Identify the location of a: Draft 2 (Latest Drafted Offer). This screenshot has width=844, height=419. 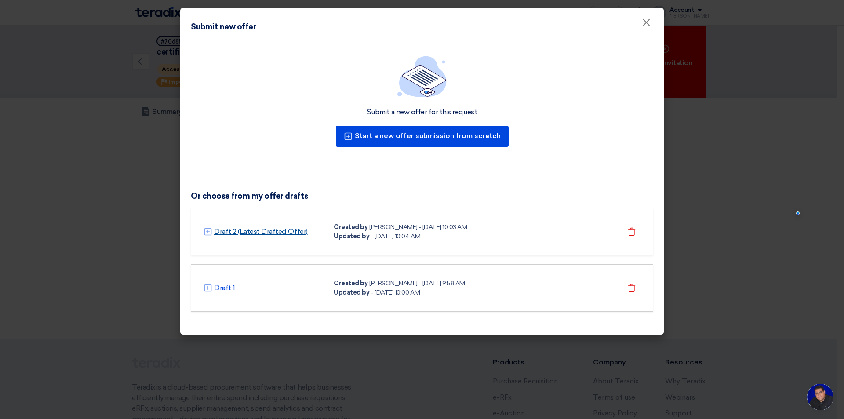
(261, 232).